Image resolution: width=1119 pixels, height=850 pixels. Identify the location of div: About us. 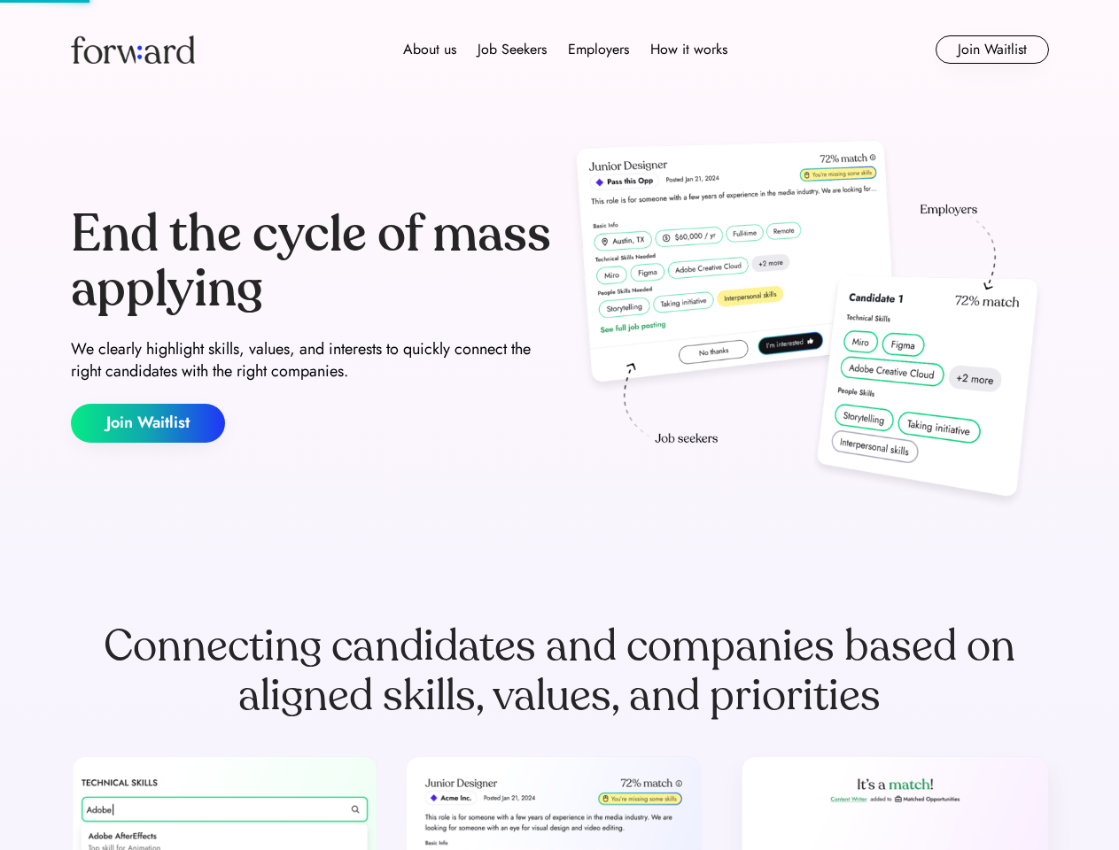
(430, 50).